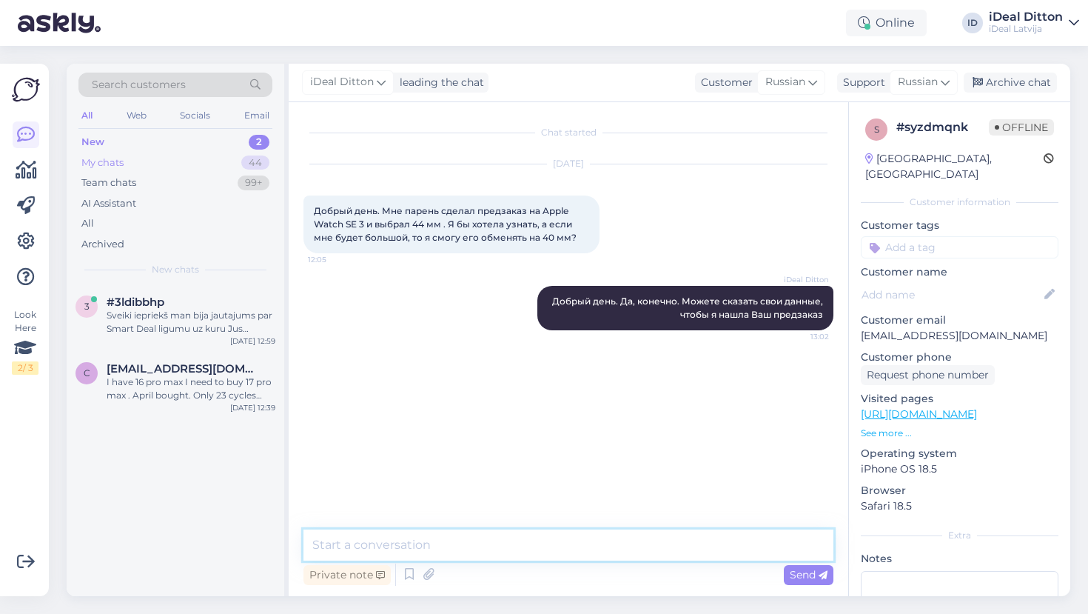  I want to click on div: 99+, so click(253, 183).